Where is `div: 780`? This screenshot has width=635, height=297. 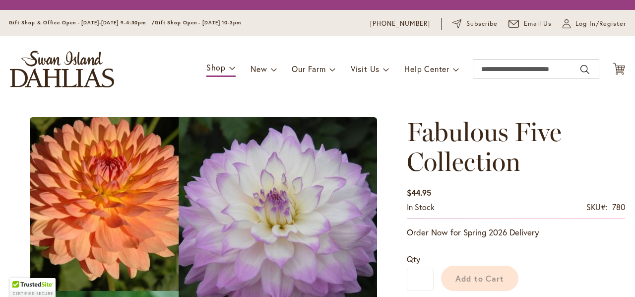
div: 780 is located at coordinates (619, 207).